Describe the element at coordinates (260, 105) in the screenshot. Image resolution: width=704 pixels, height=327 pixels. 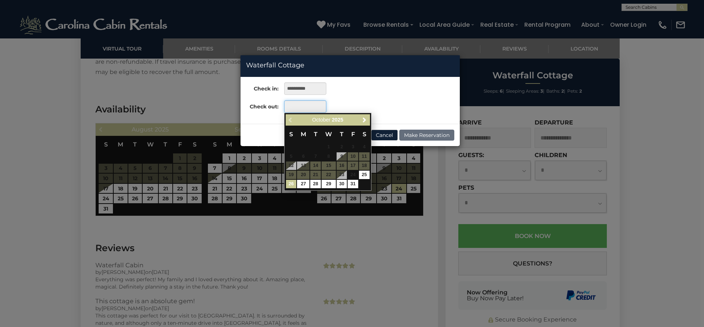
I see `label: Check out:` at that location.